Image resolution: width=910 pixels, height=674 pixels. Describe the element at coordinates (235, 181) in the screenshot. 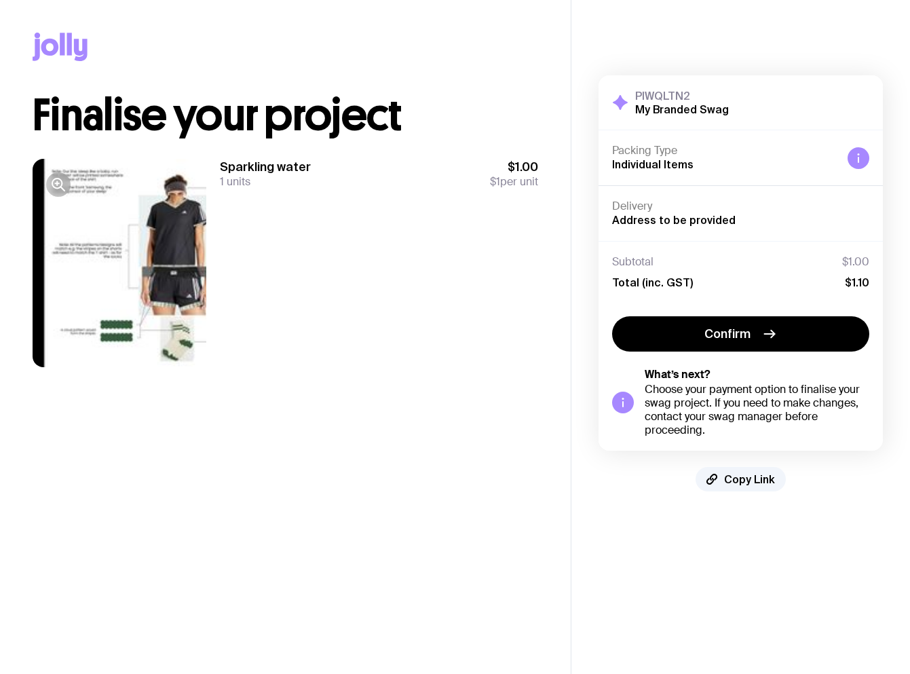

I see `span: 1 units` at that location.